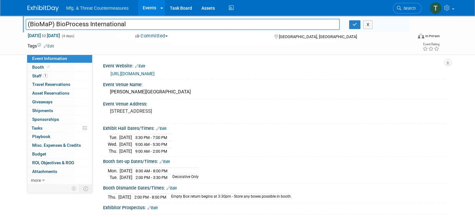  I want to click on td: Tags, so click(41, 46).